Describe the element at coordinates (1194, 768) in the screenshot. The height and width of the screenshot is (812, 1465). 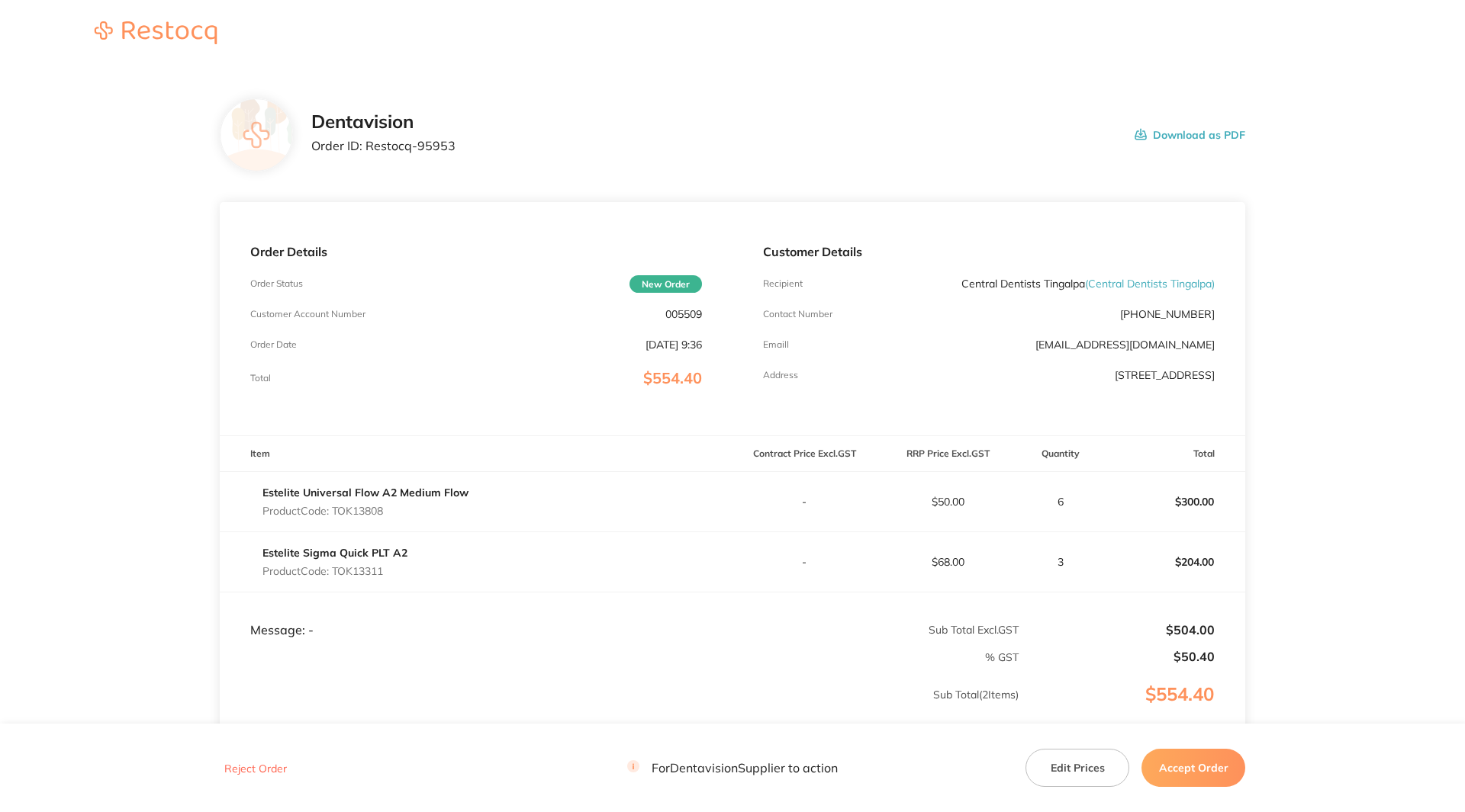
I see `button: Accept Order` at that location.